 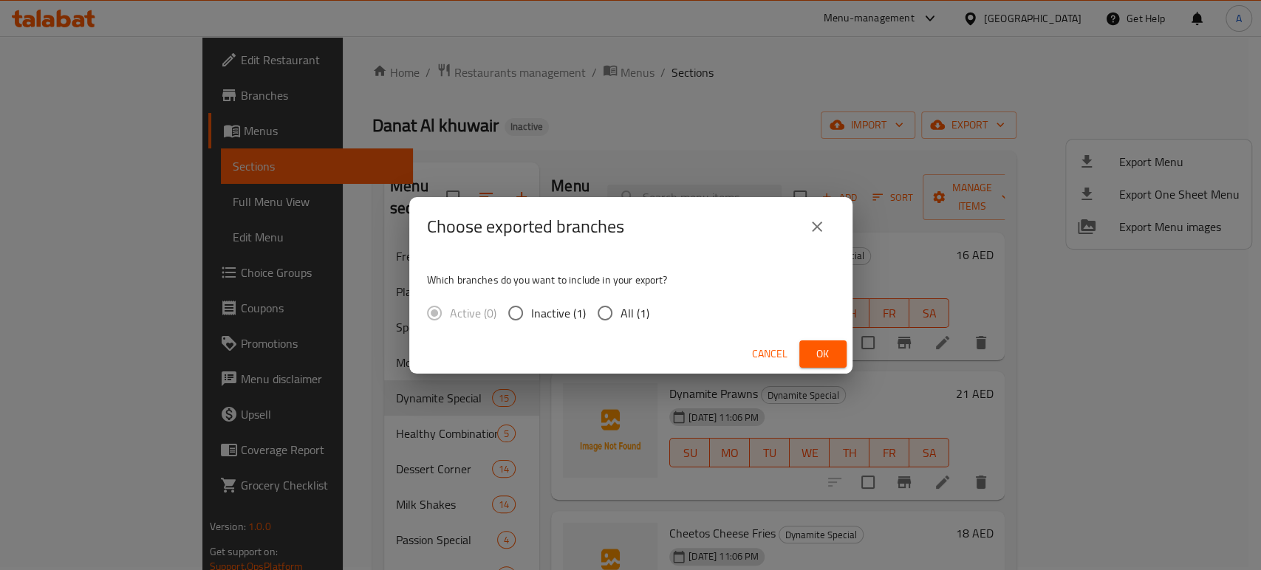 I want to click on h2: Choose exported branches, so click(x=525, y=227).